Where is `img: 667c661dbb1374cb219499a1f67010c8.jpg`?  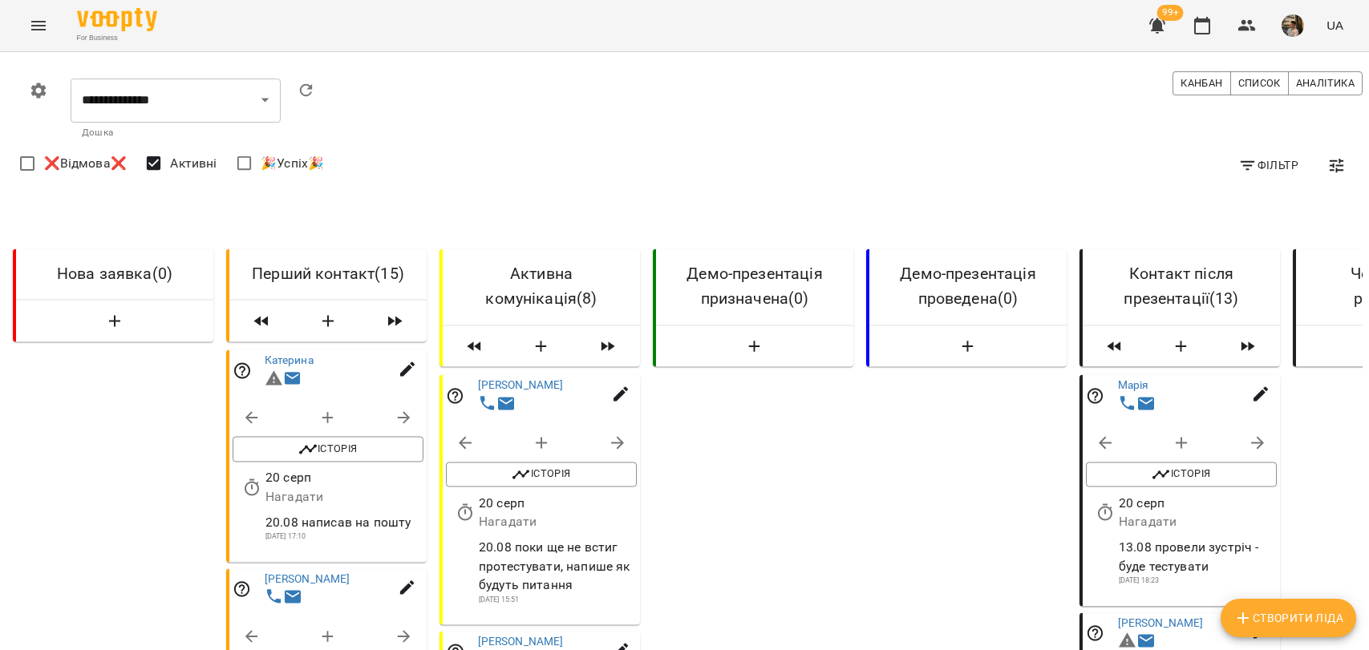
img: 667c661dbb1374cb219499a1f67010c8.jpg is located at coordinates (1292, 26).